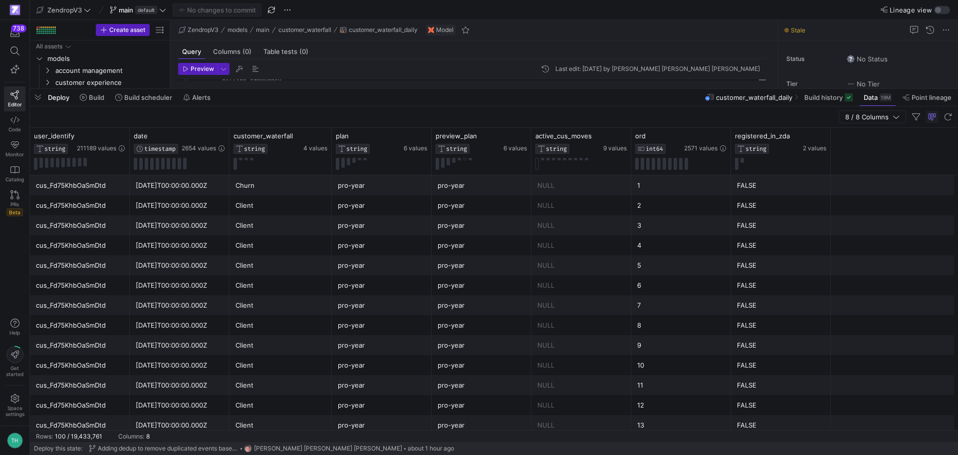 The image size is (958, 455). What do you see at coordinates (431, 30) in the screenshot?
I see `img: undefined` at bounding box center [431, 30].